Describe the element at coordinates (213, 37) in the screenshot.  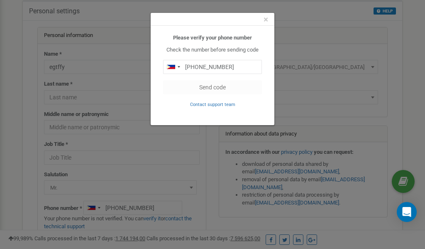
I see `b: Please verify your phone number` at that location.